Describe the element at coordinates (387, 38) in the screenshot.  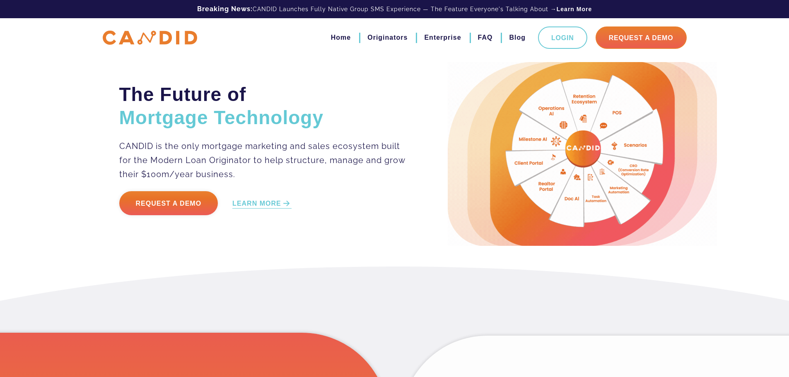
I see `a: Originators` at that location.